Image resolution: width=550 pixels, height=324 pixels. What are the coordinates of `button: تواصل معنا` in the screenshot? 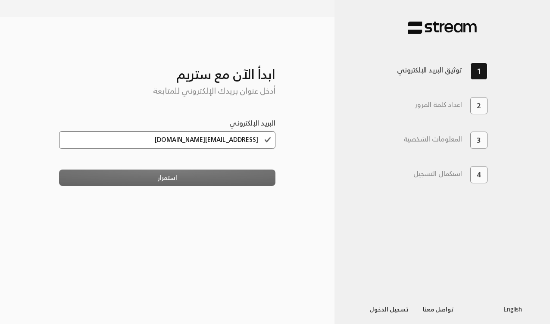 It's located at (439, 308).